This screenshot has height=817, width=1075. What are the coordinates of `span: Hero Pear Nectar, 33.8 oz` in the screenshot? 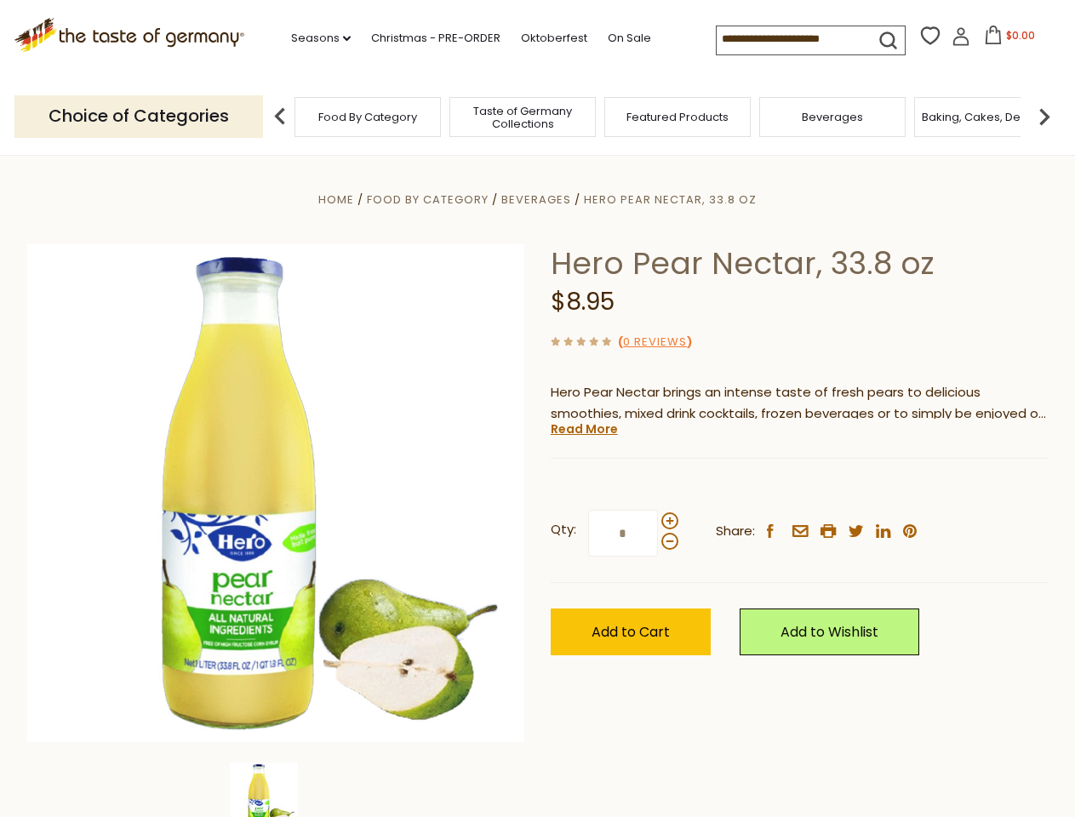 It's located at (670, 199).